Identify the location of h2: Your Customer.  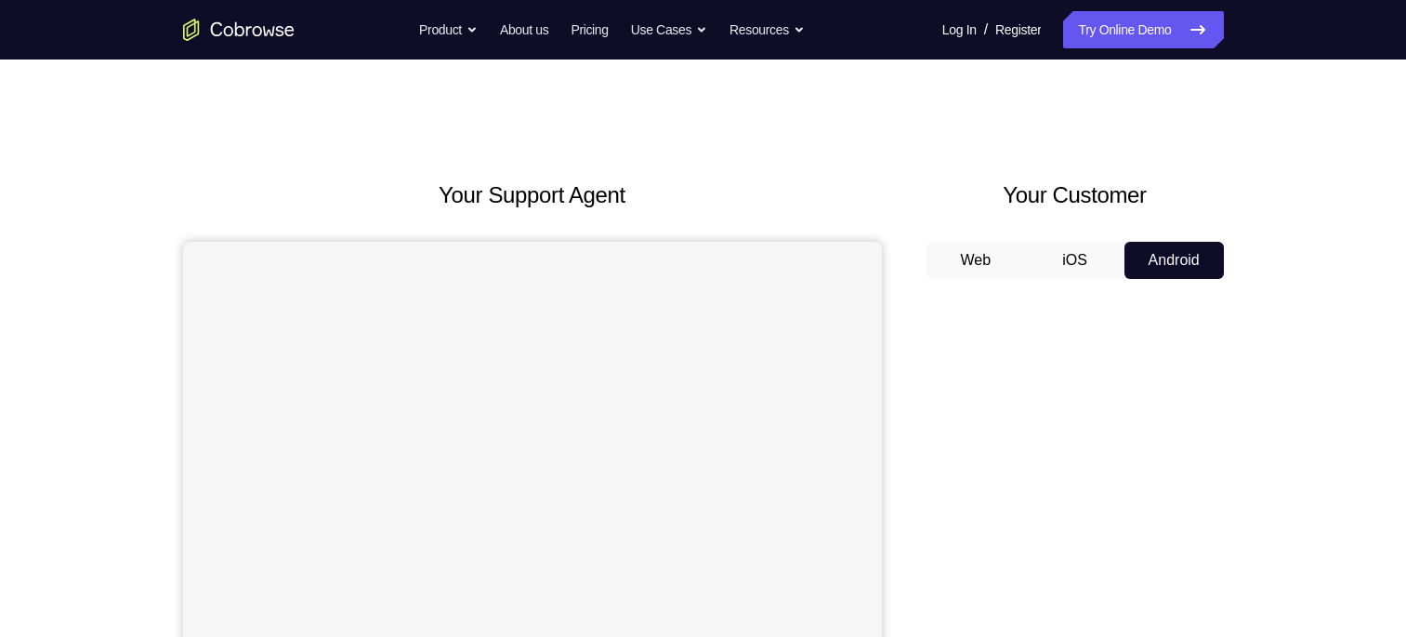
(1075, 195).